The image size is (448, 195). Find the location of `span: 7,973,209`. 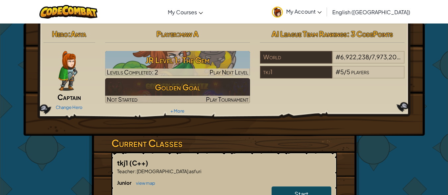

span: 7,973,209 is located at coordinates (386, 57).